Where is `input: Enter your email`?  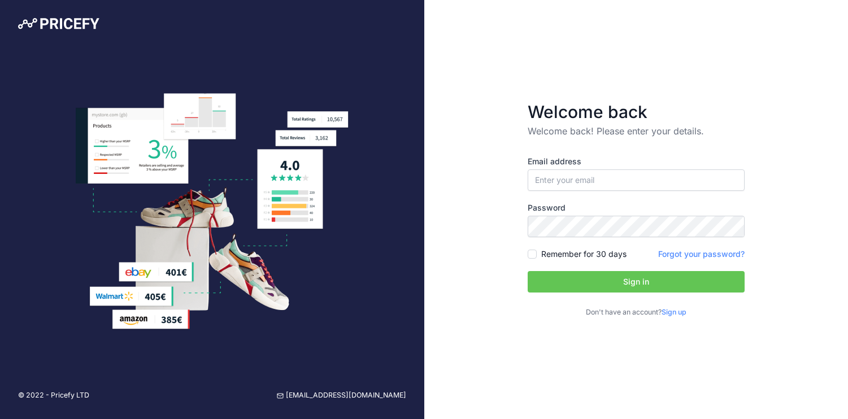
input: Enter your email is located at coordinates (636, 180).